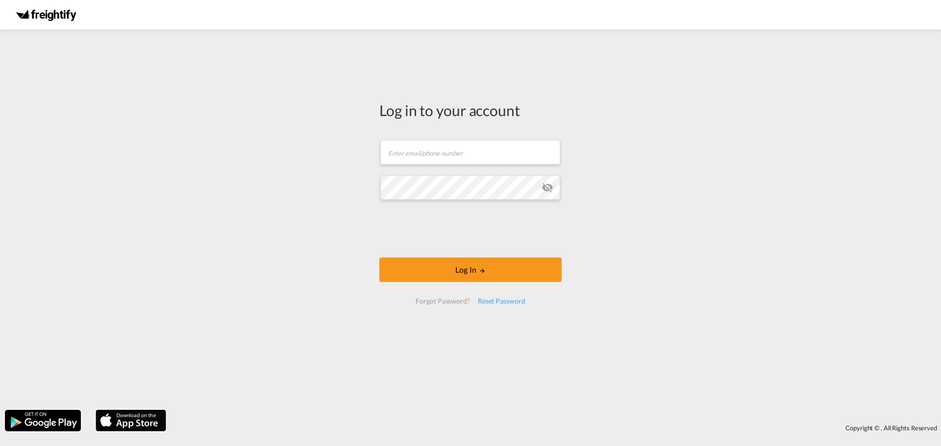 This screenshot has height=446, width=941. What do you see at coordinates (470, 152) in the screenshot?
I see `input: Enter email/phone number` at bounding box center [470, 152].